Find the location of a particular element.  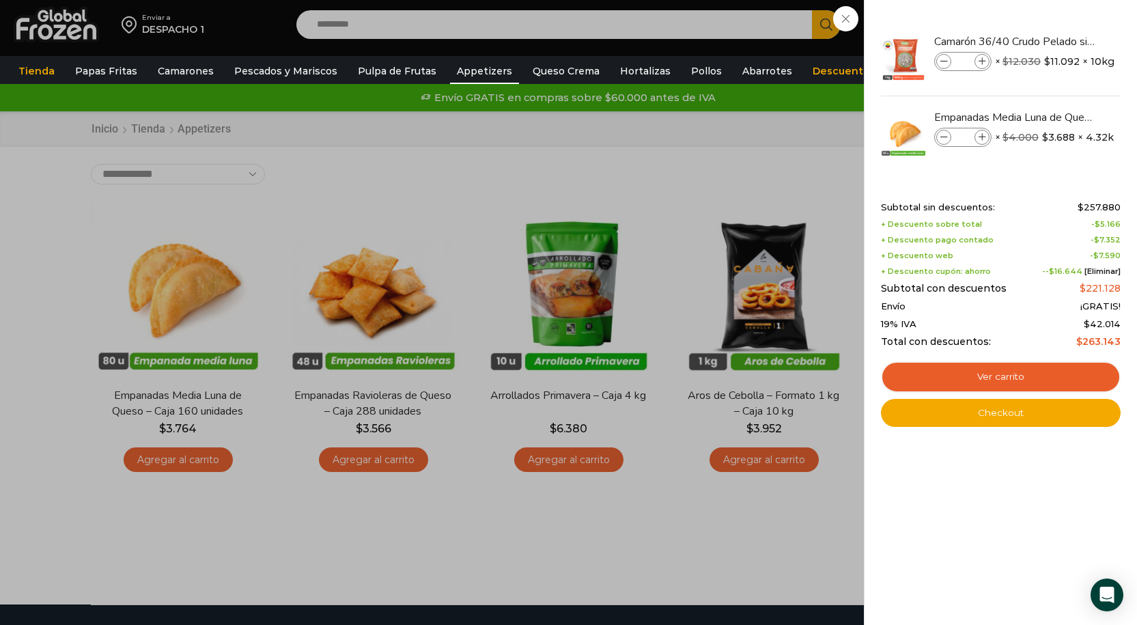

span: ¡GRATIS! is located at coordinates (1100, 307).